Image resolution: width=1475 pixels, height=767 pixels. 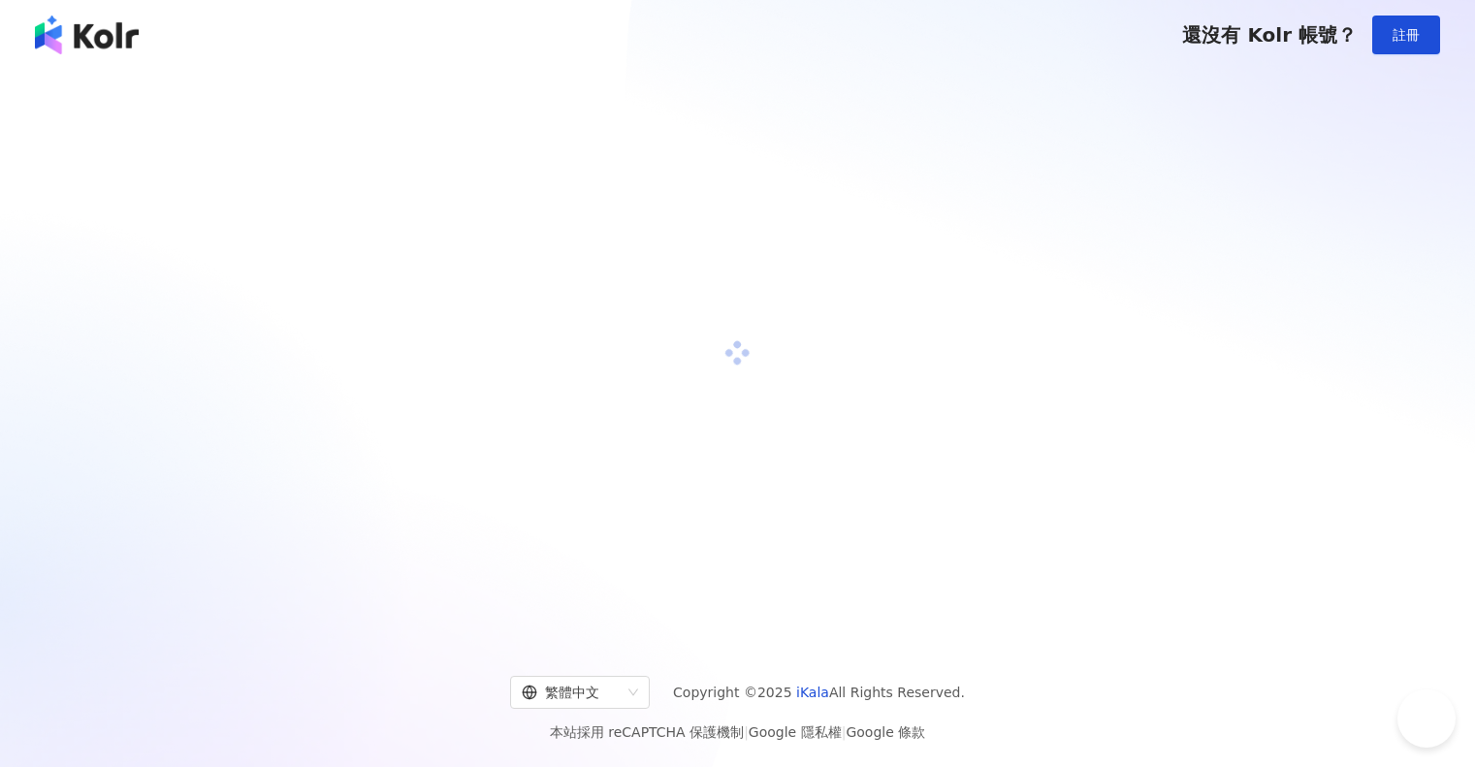 What do you see at coordinates (819, 693) in the screenshot?
I see `span: Copyright © 2025 All Rights Reserved.` at bounding box center [819, 693].